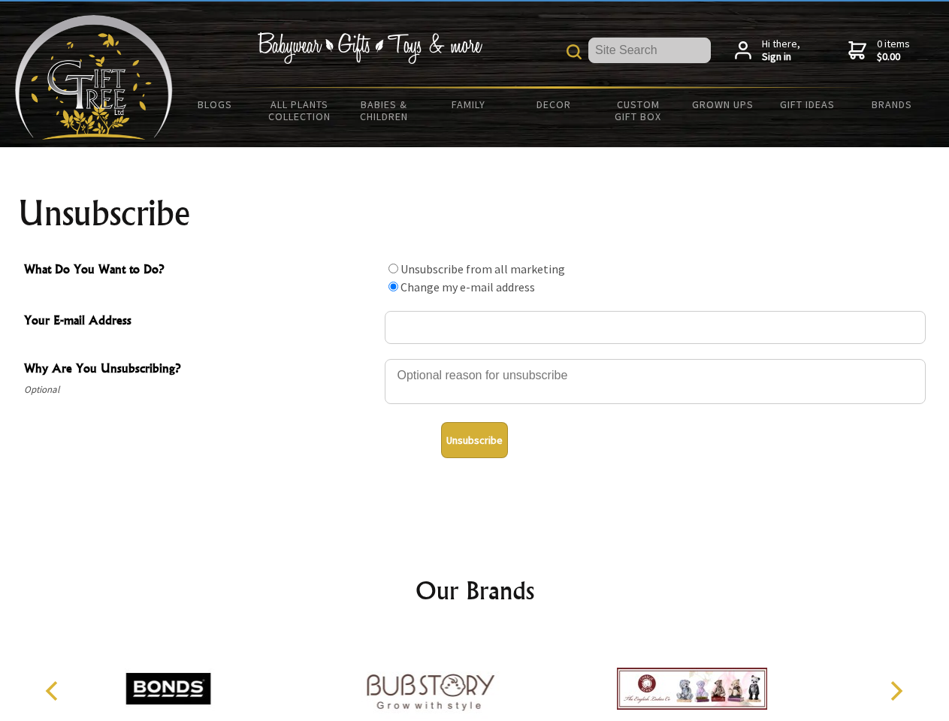 The image size is (949, 721). I want to click on img: Babywear - Gifts - Toys & more, so click(370, 48).